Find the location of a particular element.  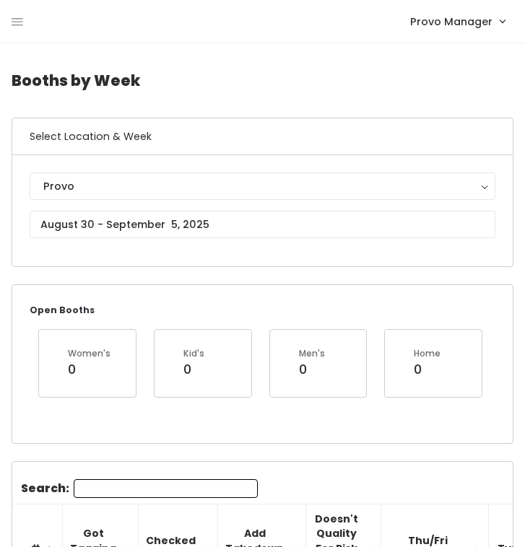

span: Provo Manager is located at coordinates (451, 22).